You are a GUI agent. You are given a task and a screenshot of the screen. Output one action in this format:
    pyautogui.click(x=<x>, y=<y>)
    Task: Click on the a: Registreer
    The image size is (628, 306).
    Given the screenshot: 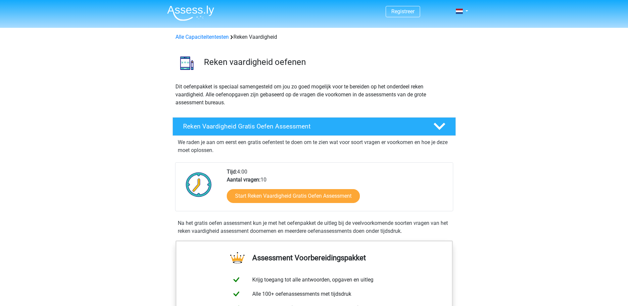 What is the action you would take?
    pyautogui.click(x=403, y=11)
    